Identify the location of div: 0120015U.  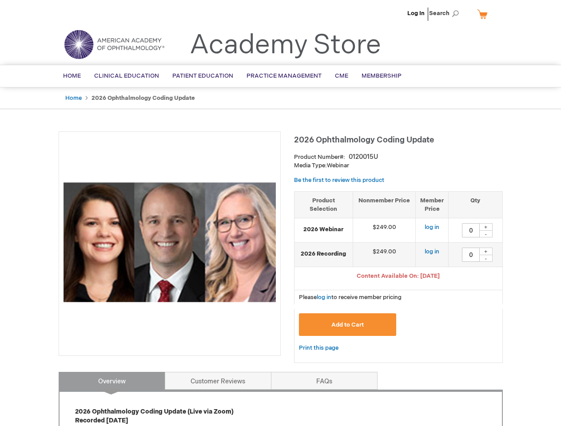
(363, 157).